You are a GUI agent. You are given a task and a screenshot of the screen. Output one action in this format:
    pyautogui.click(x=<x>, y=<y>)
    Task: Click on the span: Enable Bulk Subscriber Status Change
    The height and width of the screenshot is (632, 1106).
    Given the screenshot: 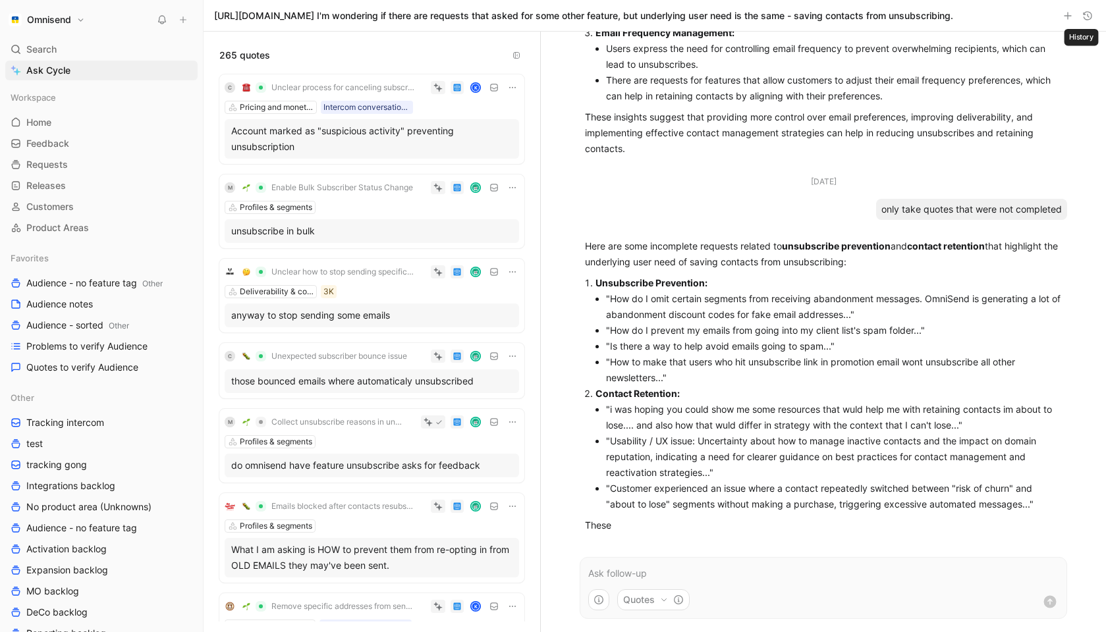 What is the action you would take?
    pyautogui.click(x=342, y=188)
    